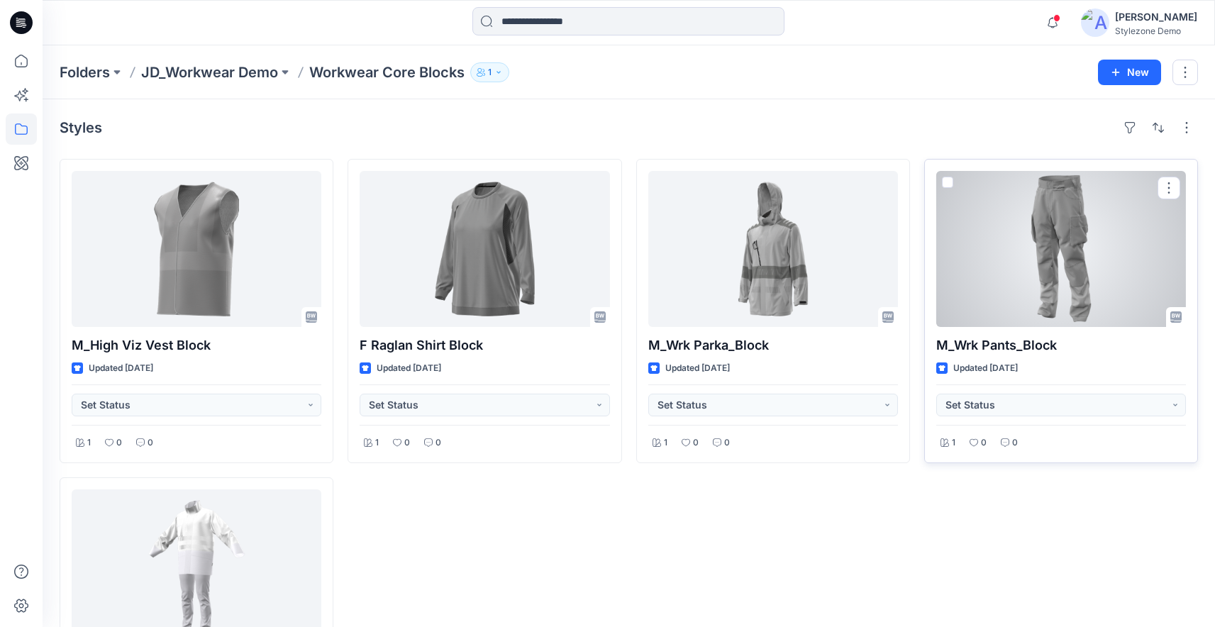  I want to click on a: Folders, so click(84, 72).